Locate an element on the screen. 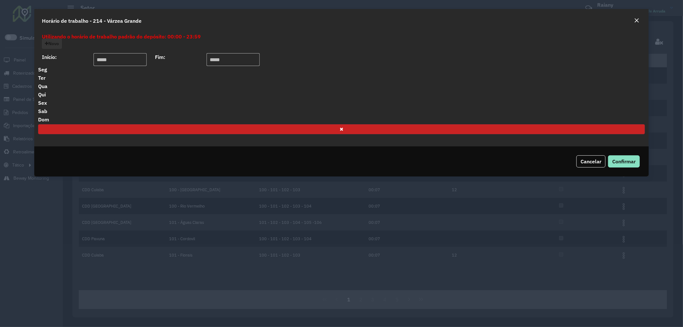  button: Close is located at coordinates (637, 21).